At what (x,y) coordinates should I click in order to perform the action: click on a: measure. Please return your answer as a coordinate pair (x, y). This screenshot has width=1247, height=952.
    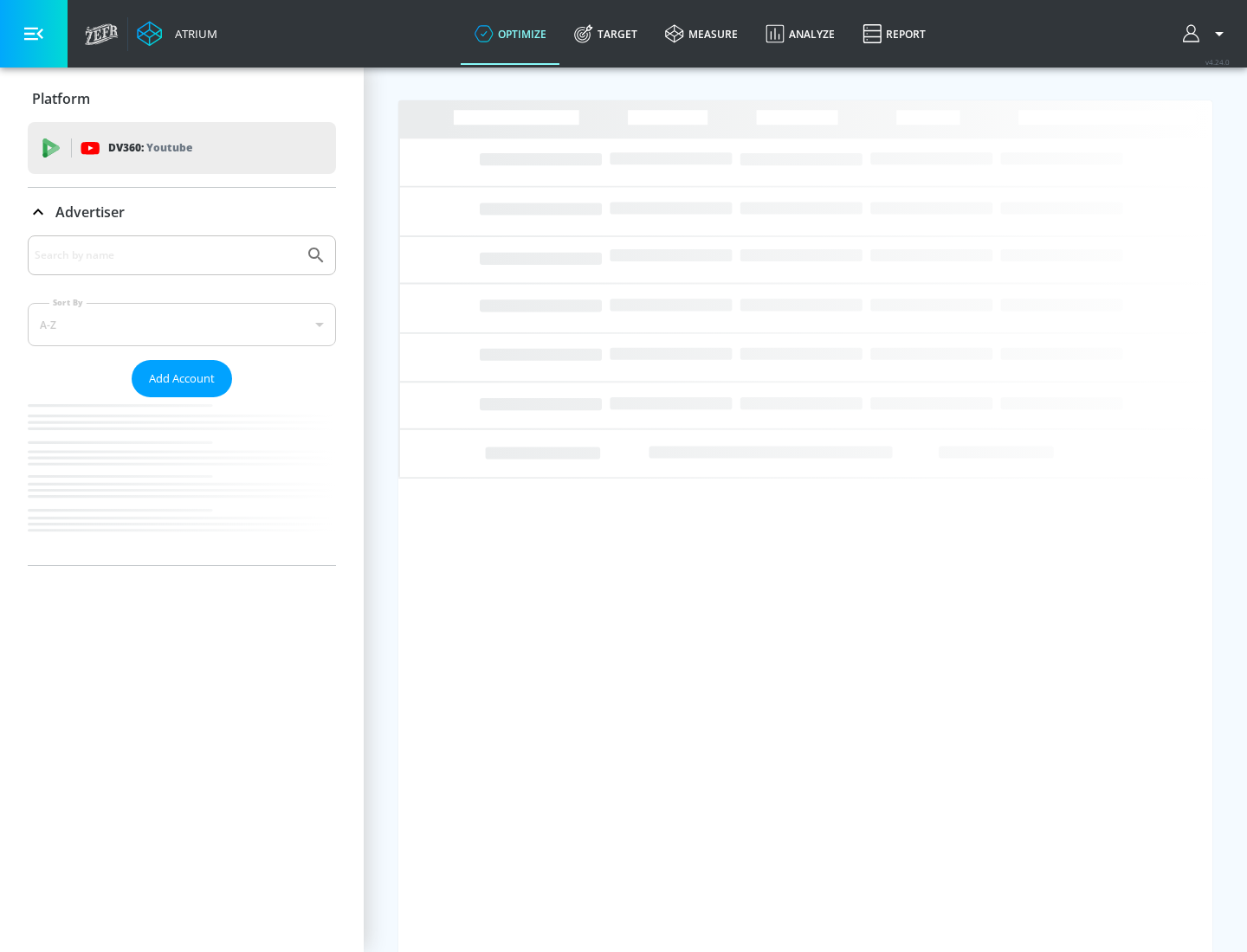
    Looking at the image, I should click on (702, 34).